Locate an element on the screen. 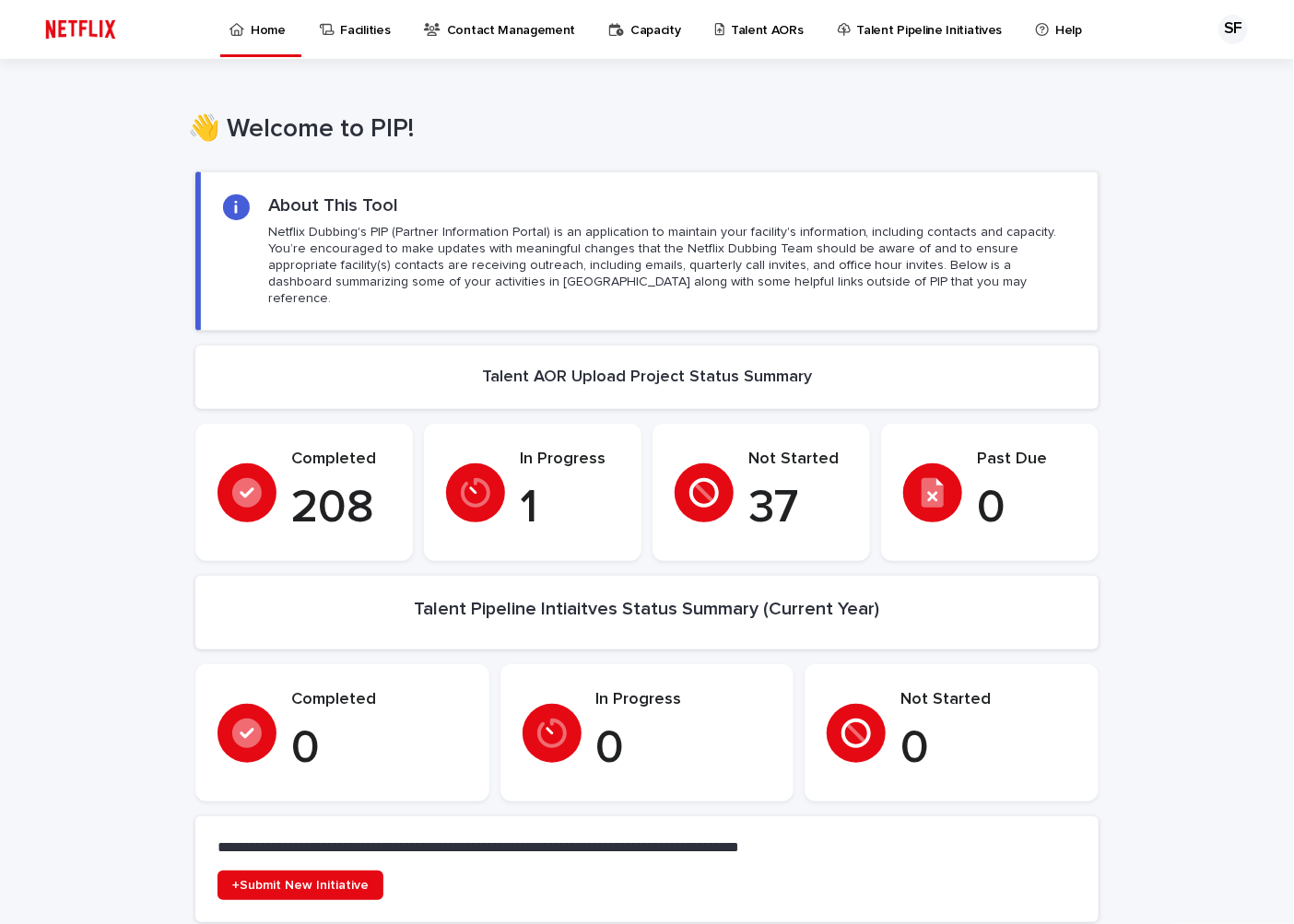 Image resolution: width=1294 pixels, height=924 pixels. h2: Talent AOR Upload Project Status Summary is located at coordinates (647, 378).